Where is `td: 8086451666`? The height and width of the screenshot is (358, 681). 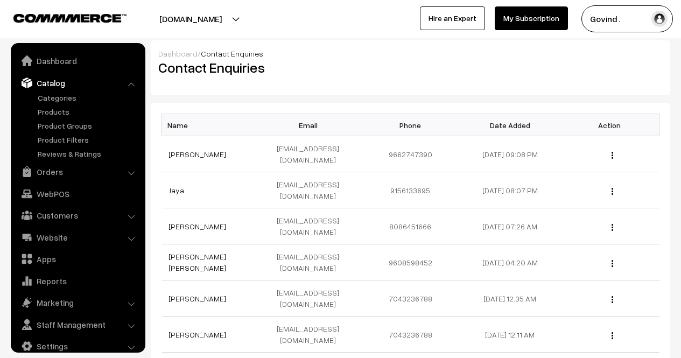 td: 8086451666 is located at coordinates (410, 226).